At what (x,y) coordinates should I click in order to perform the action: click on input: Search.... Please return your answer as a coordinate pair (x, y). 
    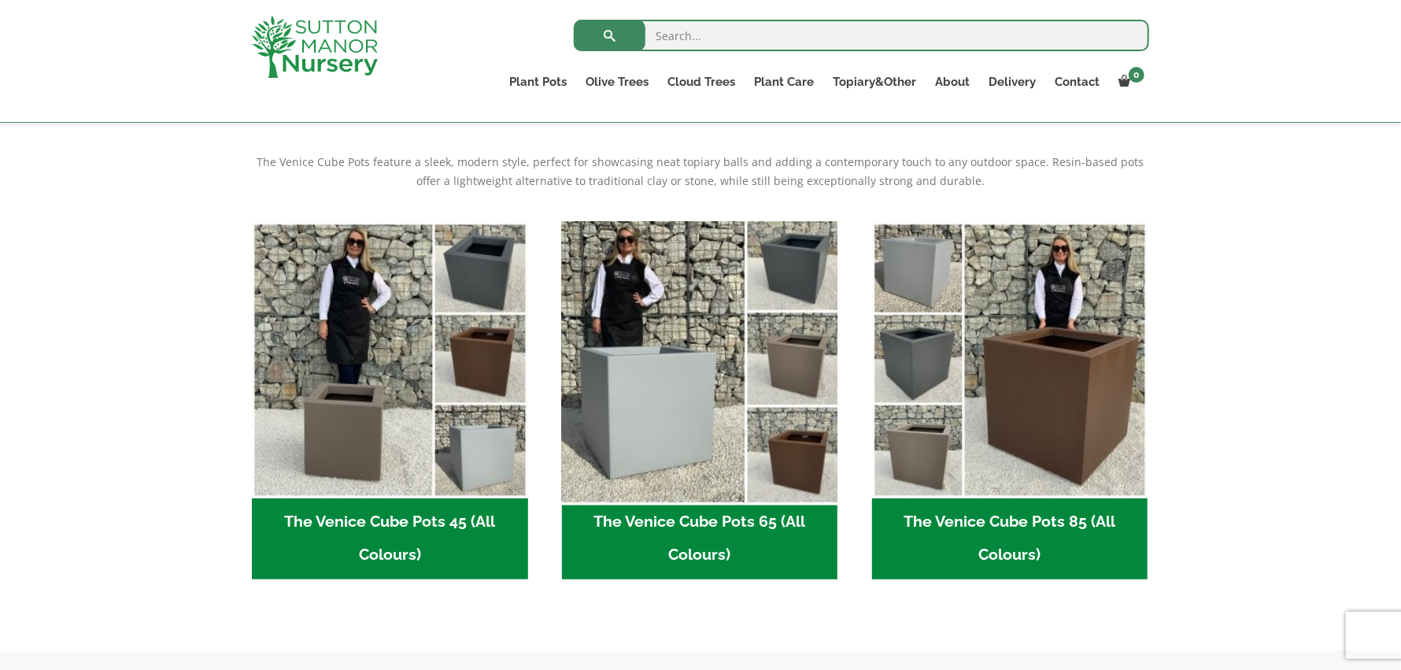
    Looking at the image, I should click on (861, 35).